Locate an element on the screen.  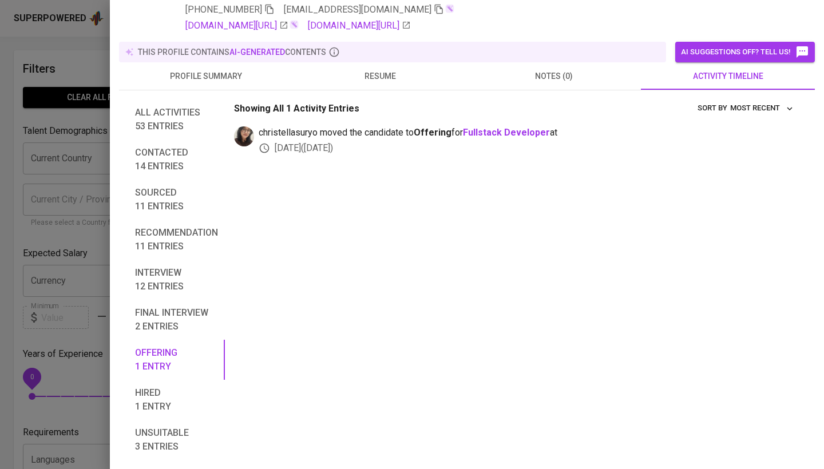
span: Offering 1 entry is located at coordinates (176, 360).